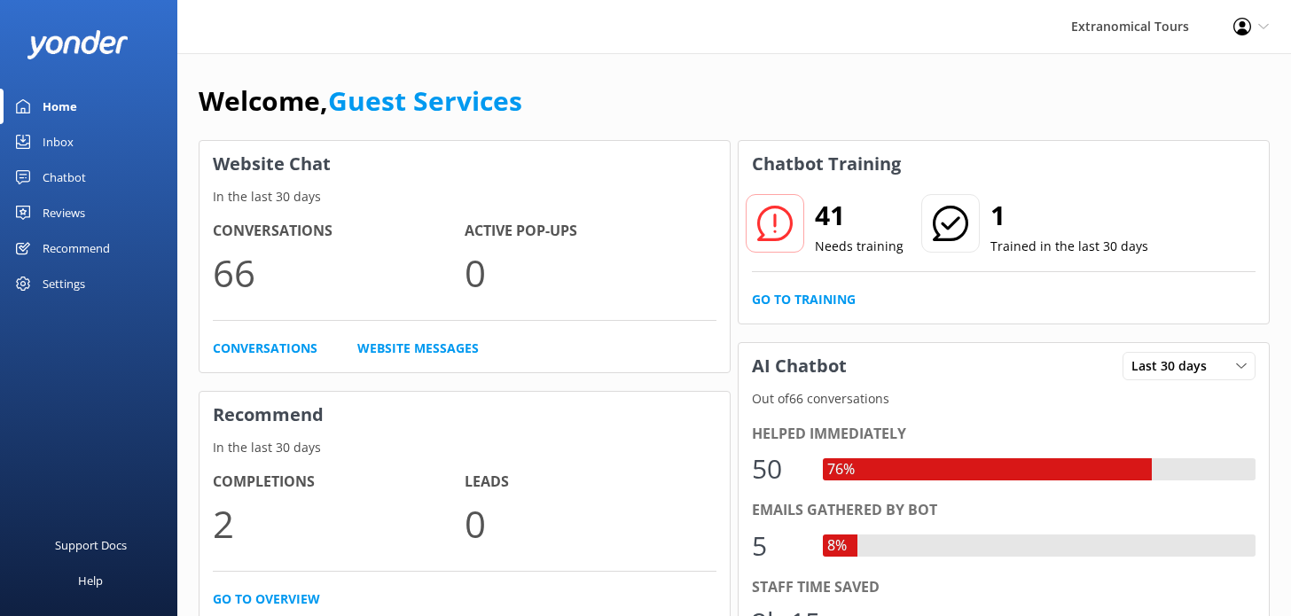  I want to click on div: 8%, so click(837, 546).